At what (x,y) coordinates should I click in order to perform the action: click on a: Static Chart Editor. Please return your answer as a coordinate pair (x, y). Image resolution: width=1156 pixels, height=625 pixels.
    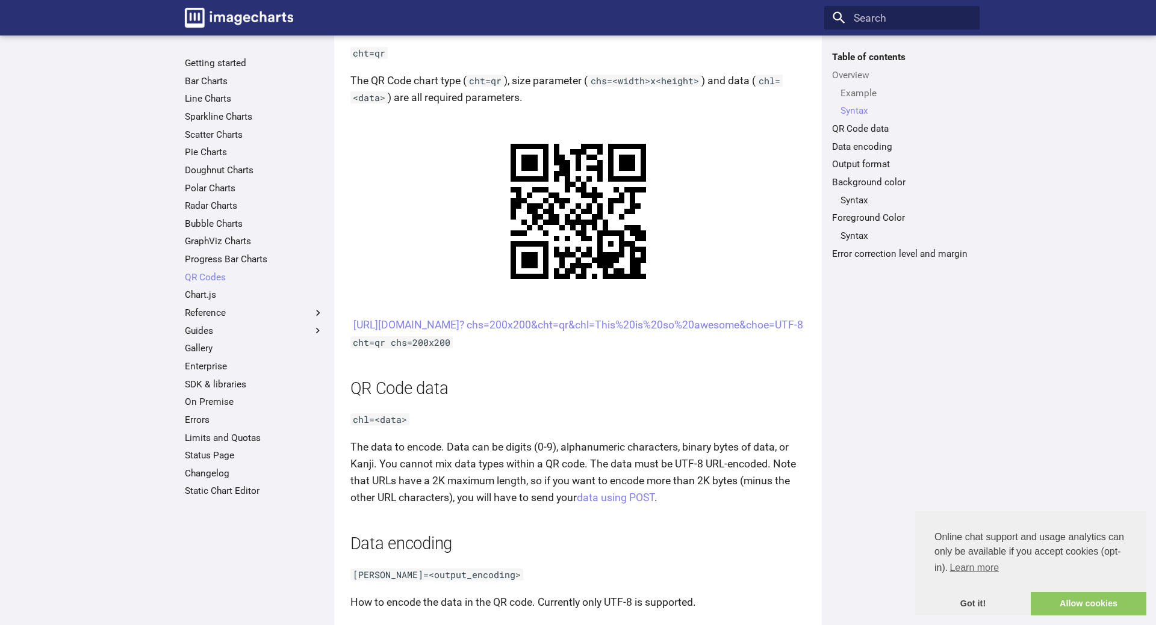
    Looking at the image, I should click on (254, 491).